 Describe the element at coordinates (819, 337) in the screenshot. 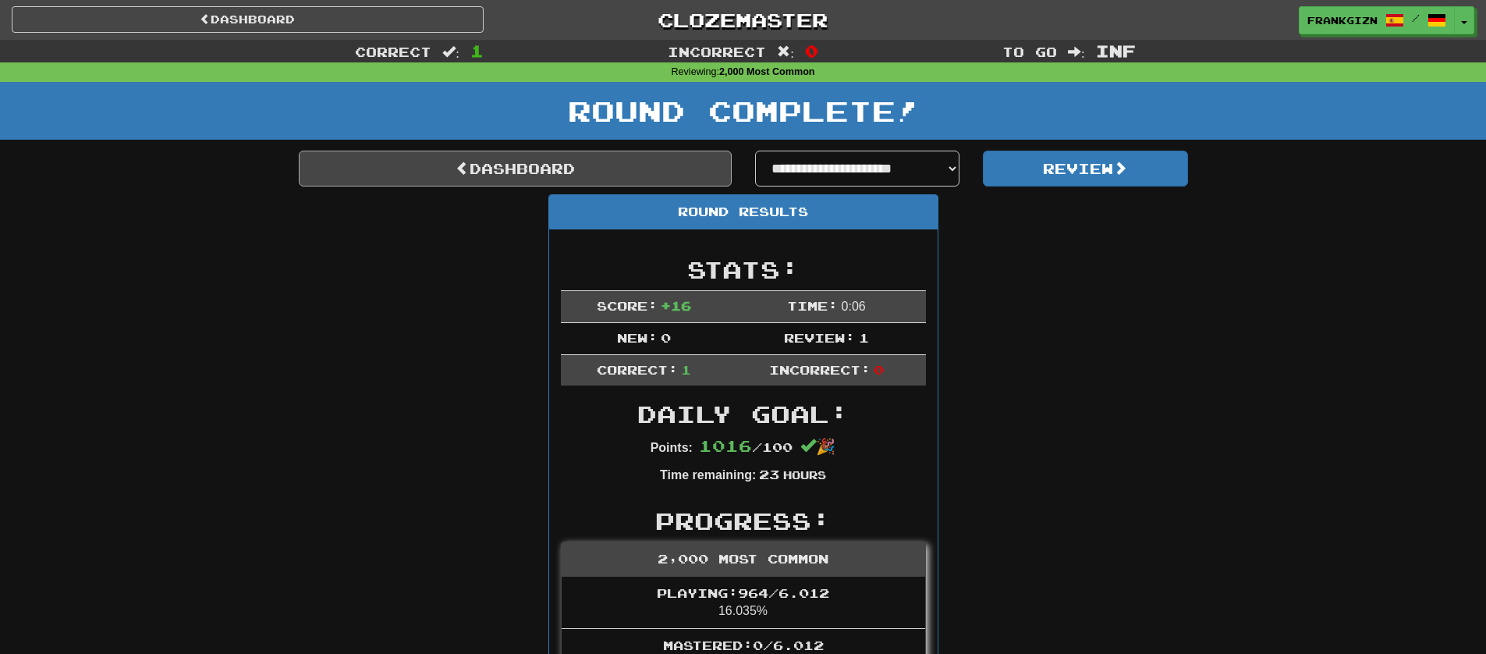

I see `span: Review:` at that location.